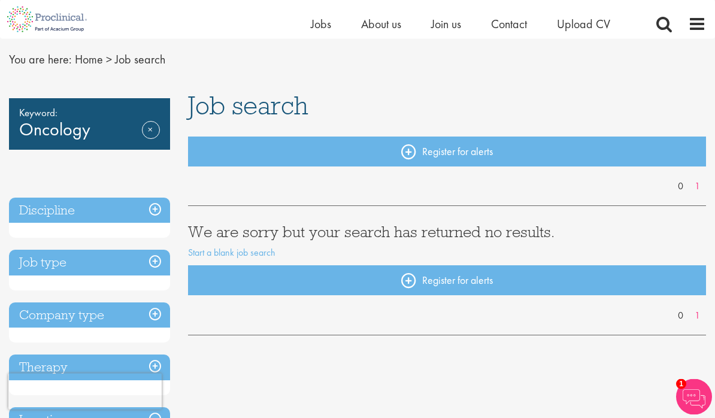  What do you see at coordinates (509, 24) in the screenshot?
I see `a: Contact` at bounding box center [509, 24].